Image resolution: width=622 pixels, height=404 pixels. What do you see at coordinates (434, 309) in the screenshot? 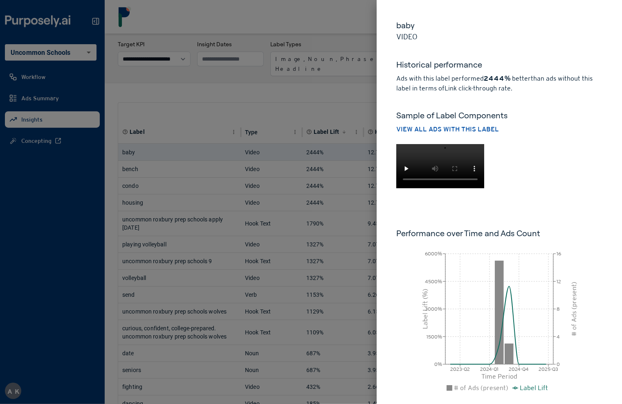
I see `tspan: 3000%` at bounding box center [434, 309].